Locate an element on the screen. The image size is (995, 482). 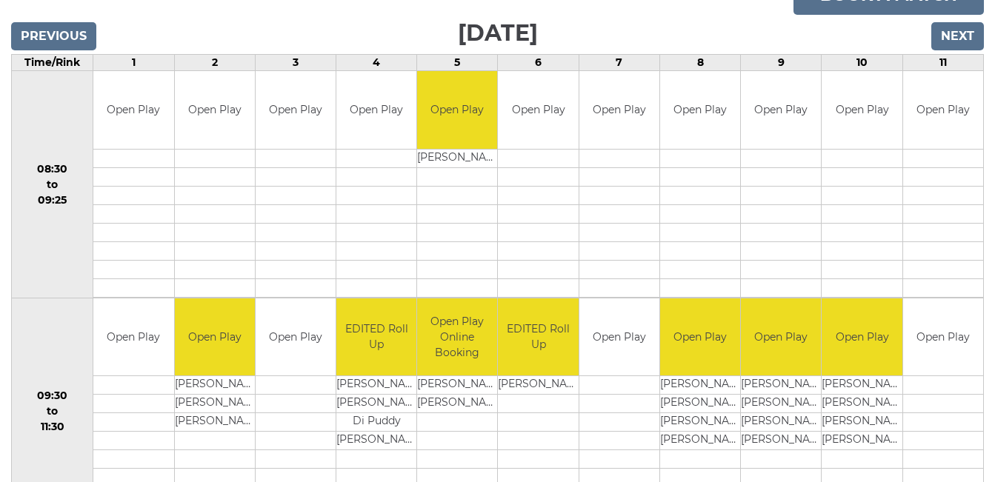
td: 2 is located at coordinates (214, 63).